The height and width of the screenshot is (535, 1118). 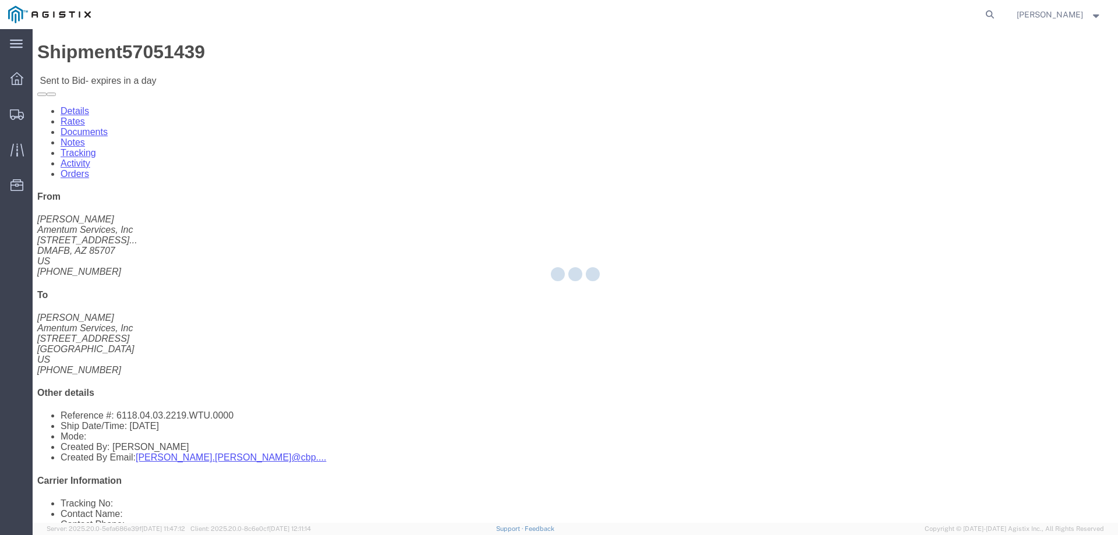 What do you see at coordinates (1050, 15) in the screenshot?
I see `span: Cierra Brown` at bounding box center [1050, 15].